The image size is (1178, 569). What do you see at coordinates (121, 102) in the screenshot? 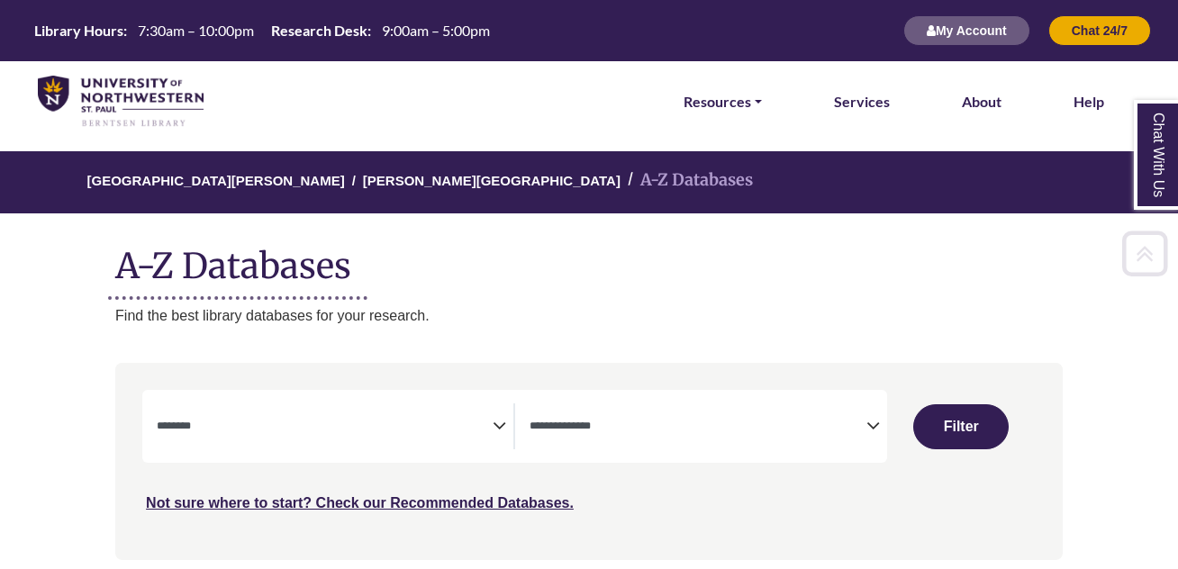
I see `img: library_home` at bounding box center [121, 102].